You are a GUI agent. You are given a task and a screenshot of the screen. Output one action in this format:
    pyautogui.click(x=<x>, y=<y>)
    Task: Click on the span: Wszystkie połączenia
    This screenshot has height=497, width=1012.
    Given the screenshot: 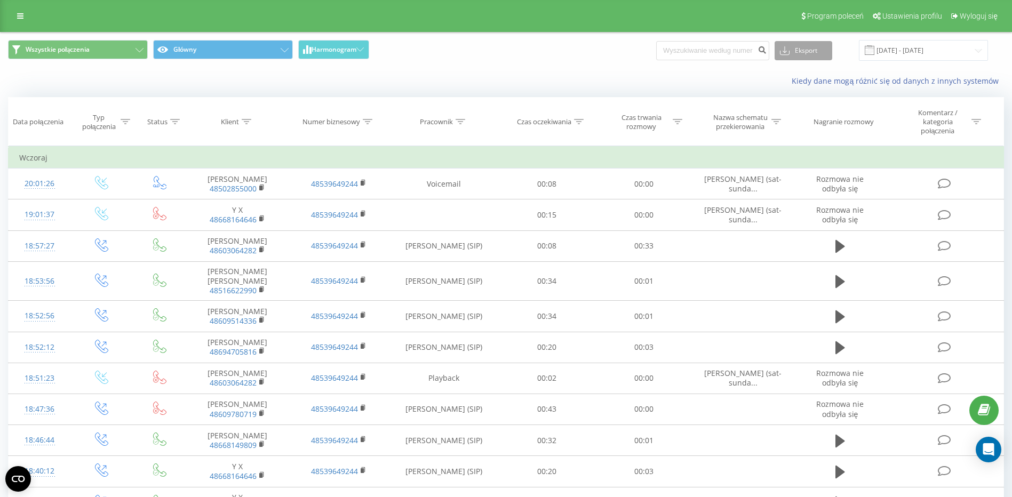 What is the action you would take?
    pyautogui.click(x=58, y=50)
    